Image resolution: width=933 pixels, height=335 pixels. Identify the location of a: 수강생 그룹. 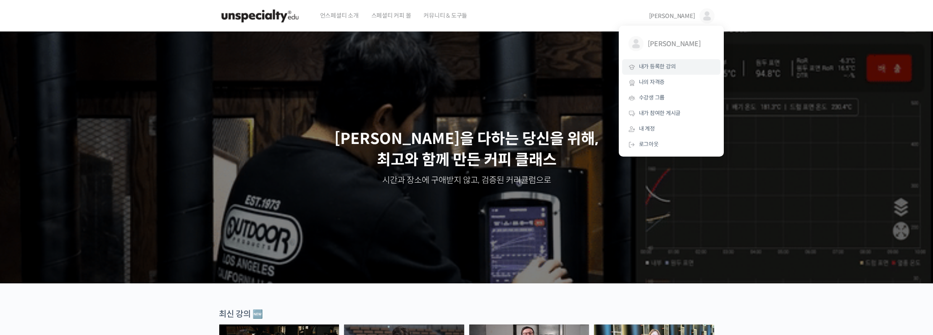
(671, 98).